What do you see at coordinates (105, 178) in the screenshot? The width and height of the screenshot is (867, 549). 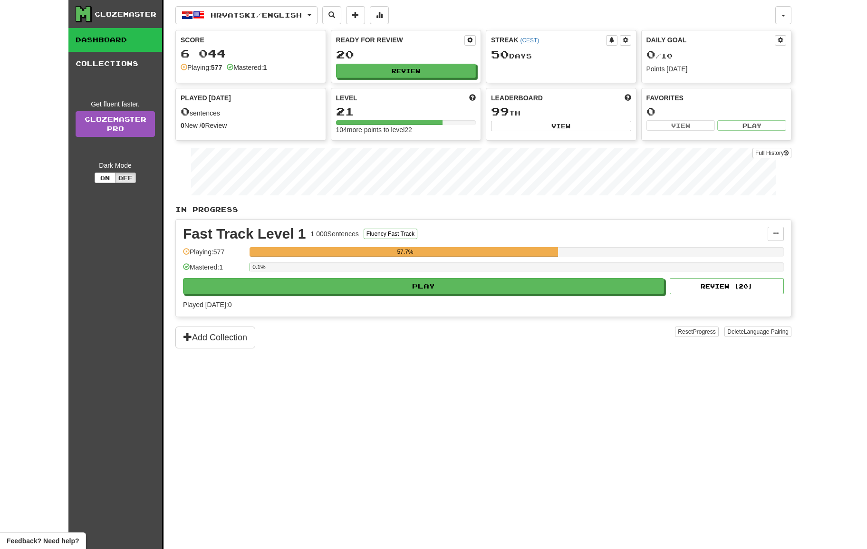 I see `button: On` at bounding box center [105, 178].